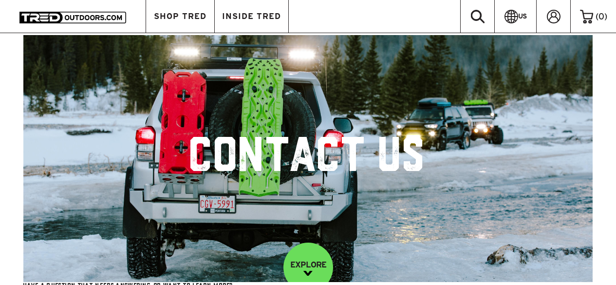 The width and height of the screenshot is (616, 285). Describe the element at coordinates (308, 273) in the screenshot. I see `img: down-image` at that location.